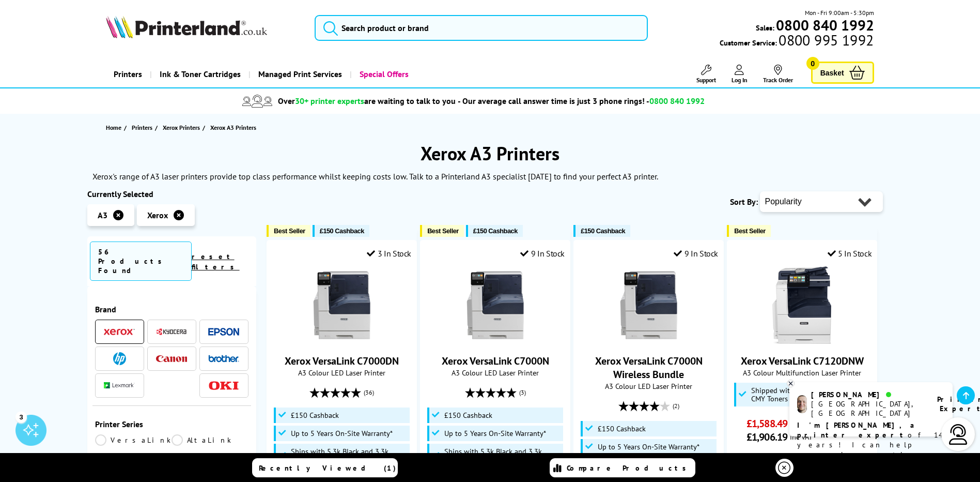 The width and height of the screenshot is (980, 482). Describe the element at coordinates (832, 72) in the screenshot. I see `span: Basket` at that location.